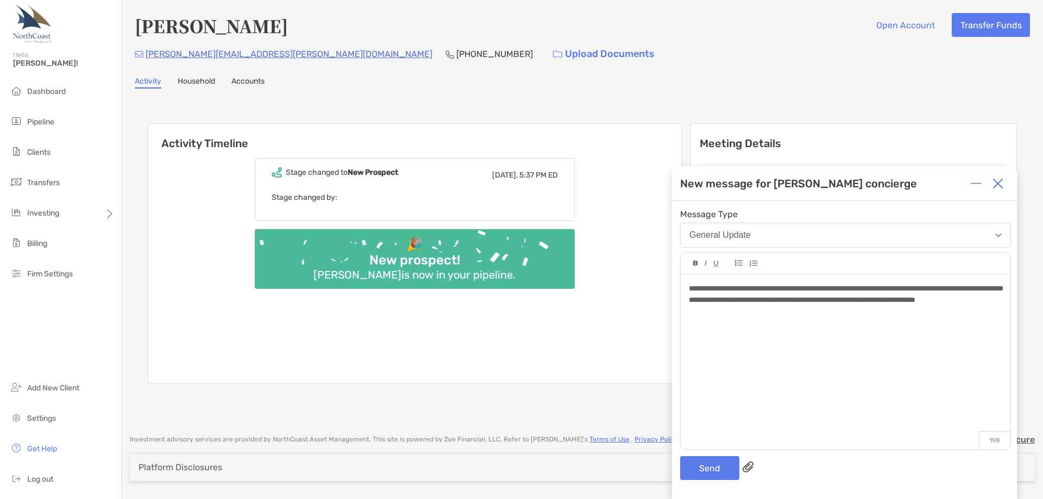 The height and width of the screenshot is (499, 1043). I want to click on a: Privacy Policy, so click(656, 439).